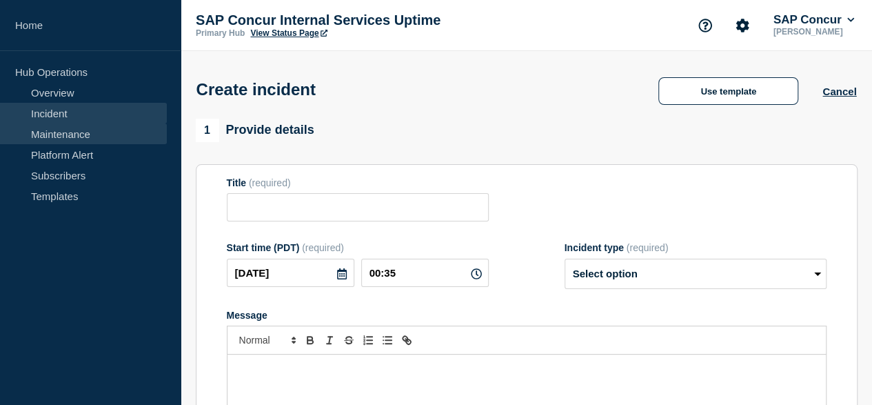  Describe the element at coordinates (310, 340) in the screenshot. I see `button: Toggle bold text` at that location.